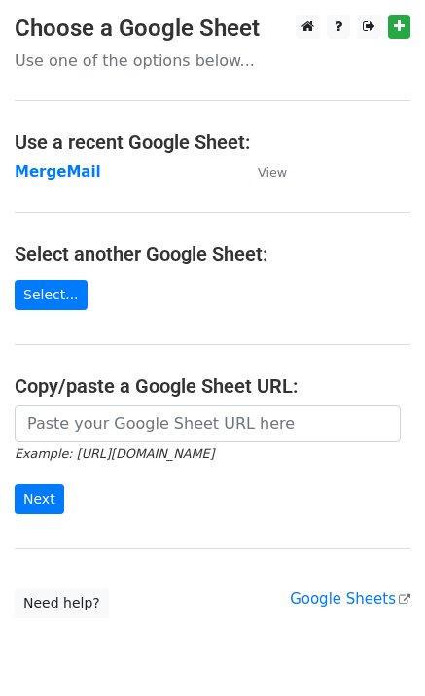 Image resolution: width=425 pixels, height=696 pixels. What do you see at coordinates (212, 28) in the screenshot?
I see `h3: Choose a Google Sheet` at bounding box center [212, 28].